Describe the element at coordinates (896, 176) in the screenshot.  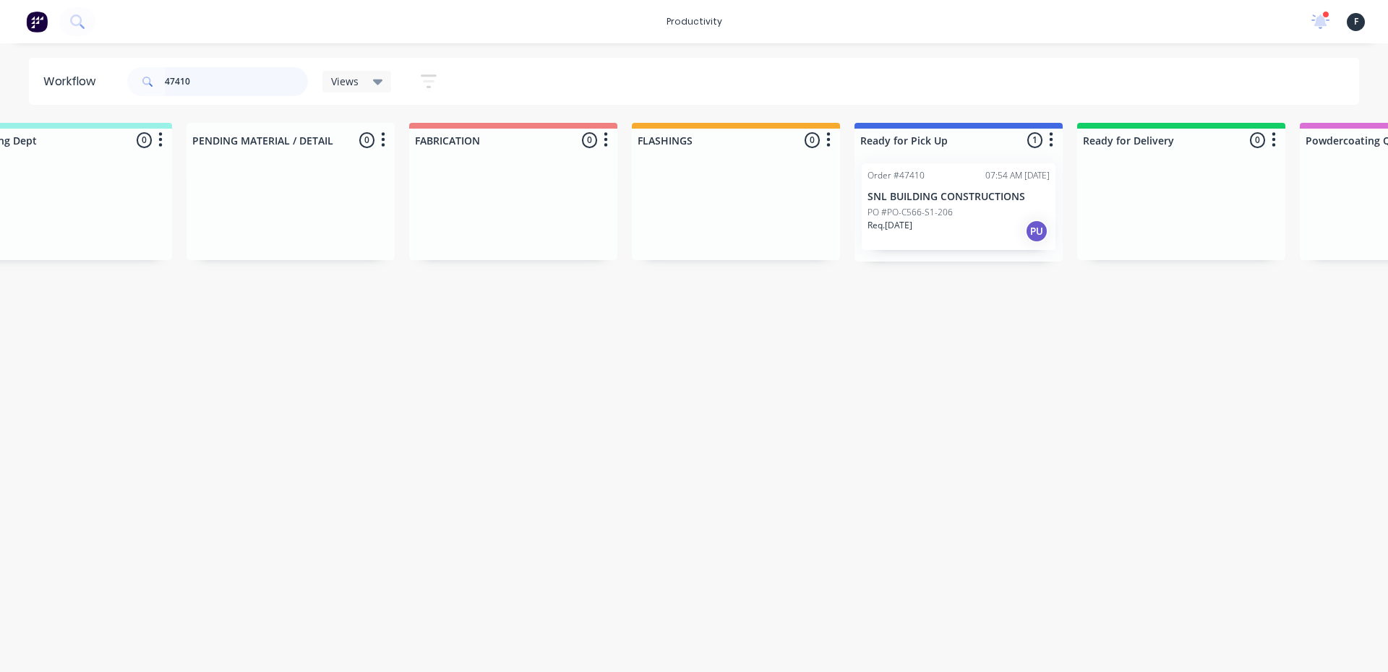
I see `div: Order #47410` at that location.